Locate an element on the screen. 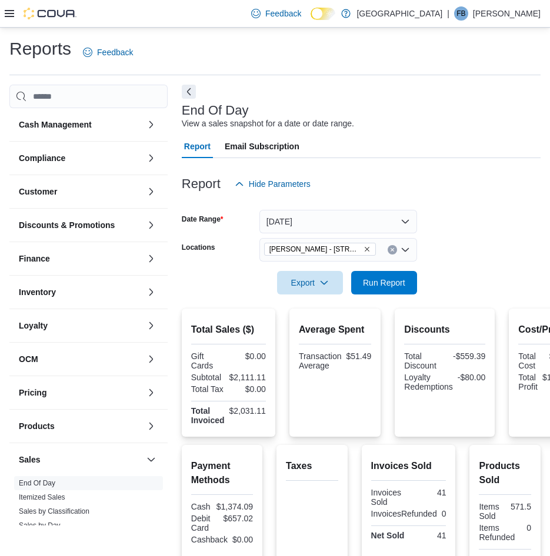  div: Cashback is located at coordinates (209, 540).